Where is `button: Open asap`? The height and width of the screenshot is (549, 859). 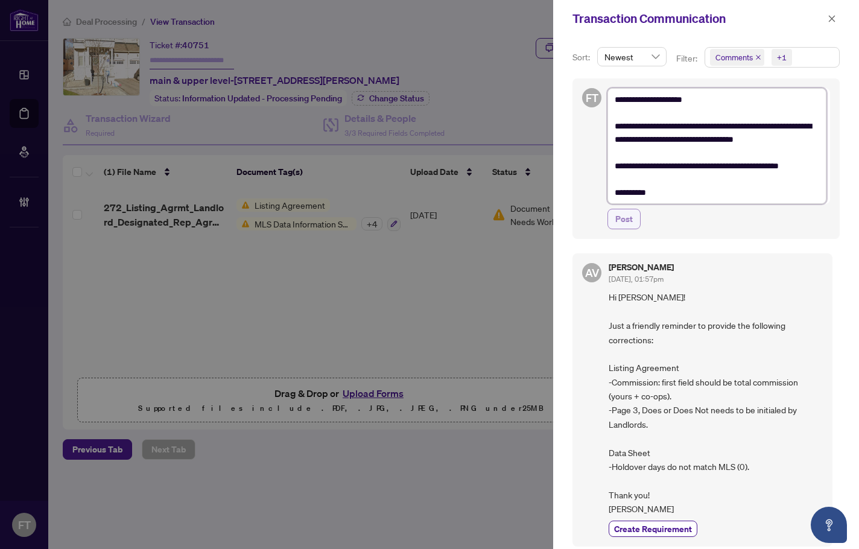 button: Open asap is located at coordinates (829, 525).